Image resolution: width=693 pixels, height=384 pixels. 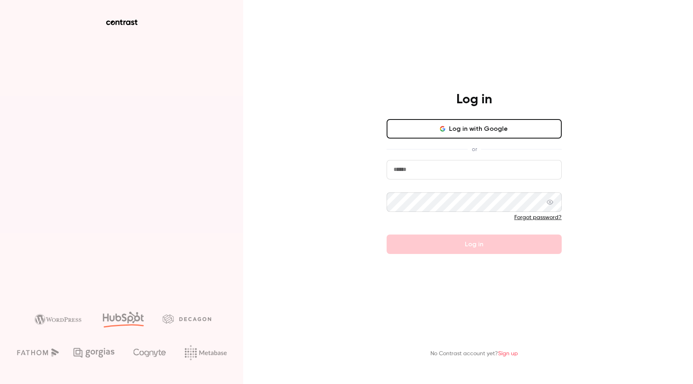 What do you see at coordinates (538, 218) in the screenshot?
I see `a: Forgot password?` at bounding box center [538, 218].